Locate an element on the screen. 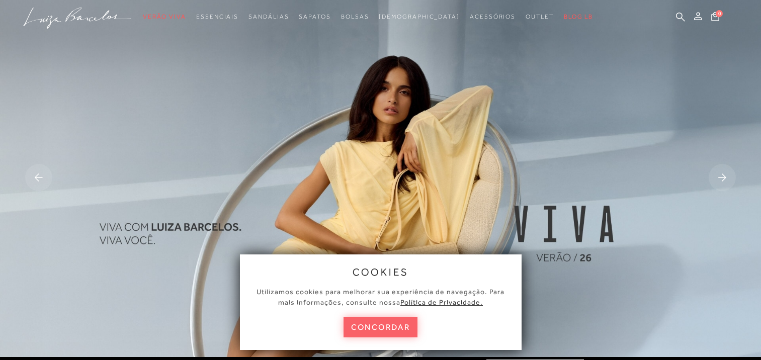  span: Essenciais is located at coordinates (217, 17).